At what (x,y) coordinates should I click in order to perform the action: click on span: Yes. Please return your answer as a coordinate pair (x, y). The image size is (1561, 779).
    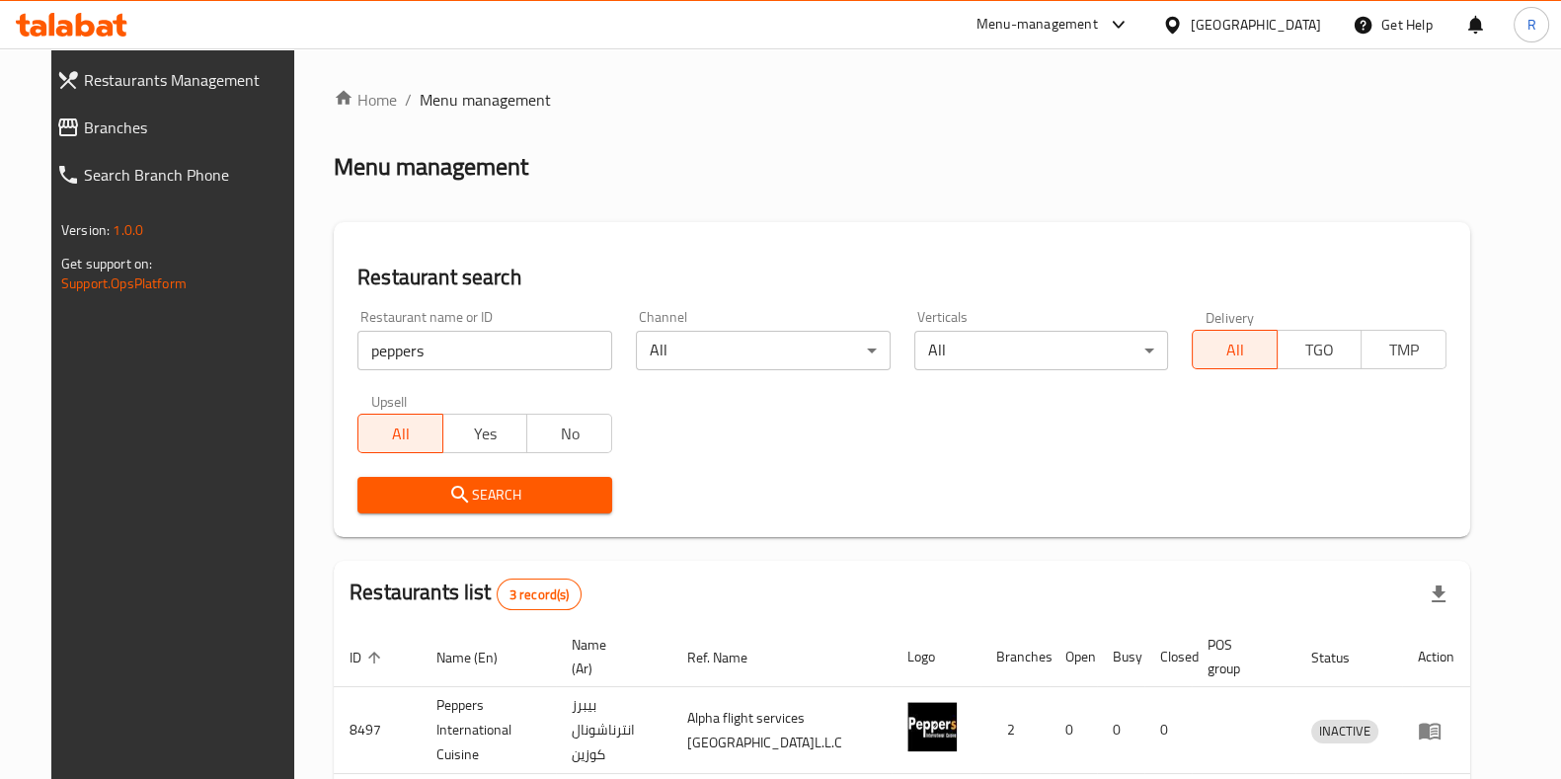
    Looking at the image, I should click on (486, 434).